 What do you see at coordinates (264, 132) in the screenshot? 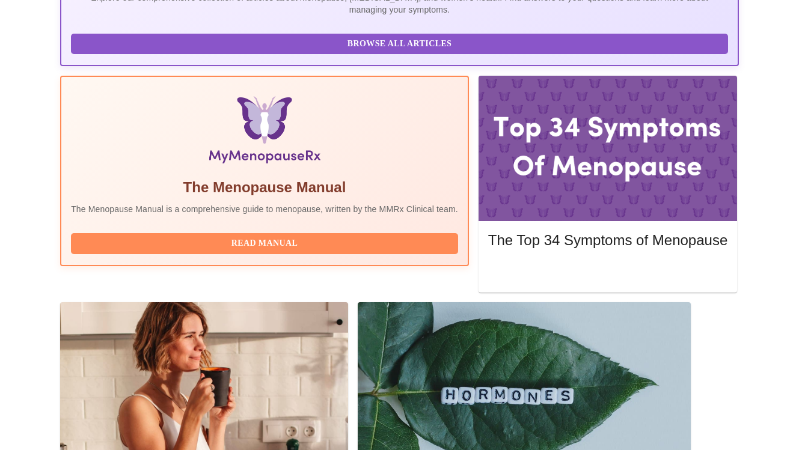
I see `img: Menopause Manual` at bounding box center [264, 132].